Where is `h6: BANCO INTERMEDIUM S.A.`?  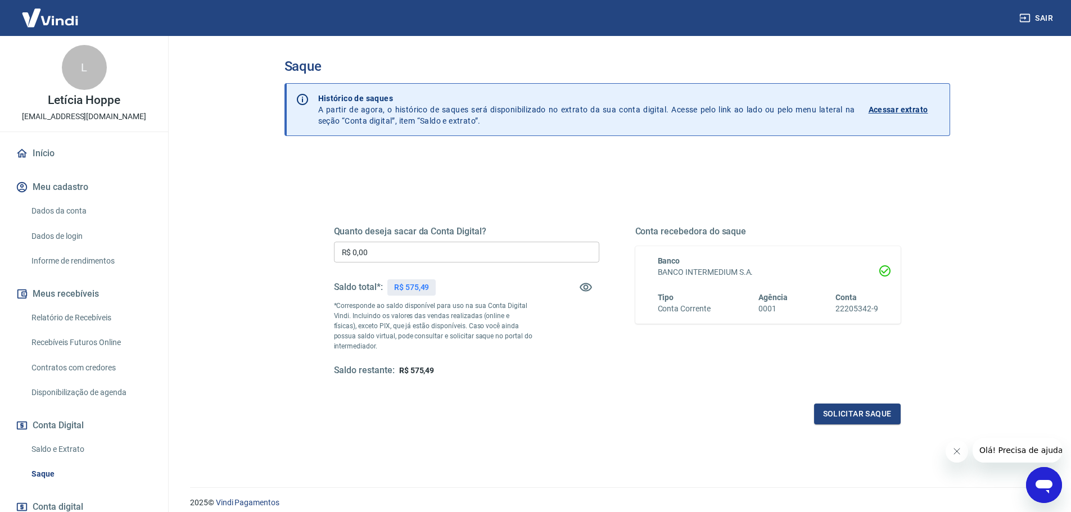 h6: BANCO INTERMEDIUM S.A. is located at coordinates (768, 272).